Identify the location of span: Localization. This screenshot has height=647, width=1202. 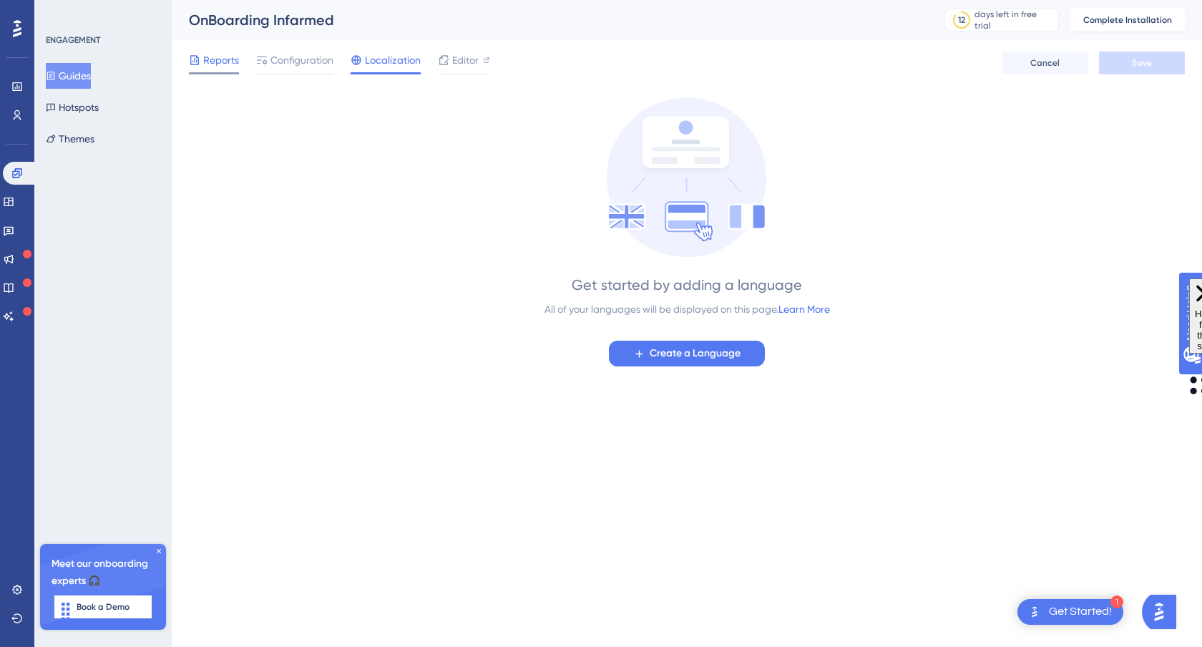
(393, 60).